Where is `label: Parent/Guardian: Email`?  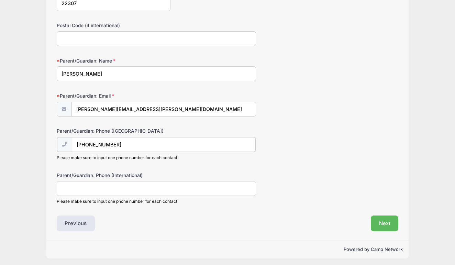
label: Parent/Guardian: Email is located at coordinates (114, 96).